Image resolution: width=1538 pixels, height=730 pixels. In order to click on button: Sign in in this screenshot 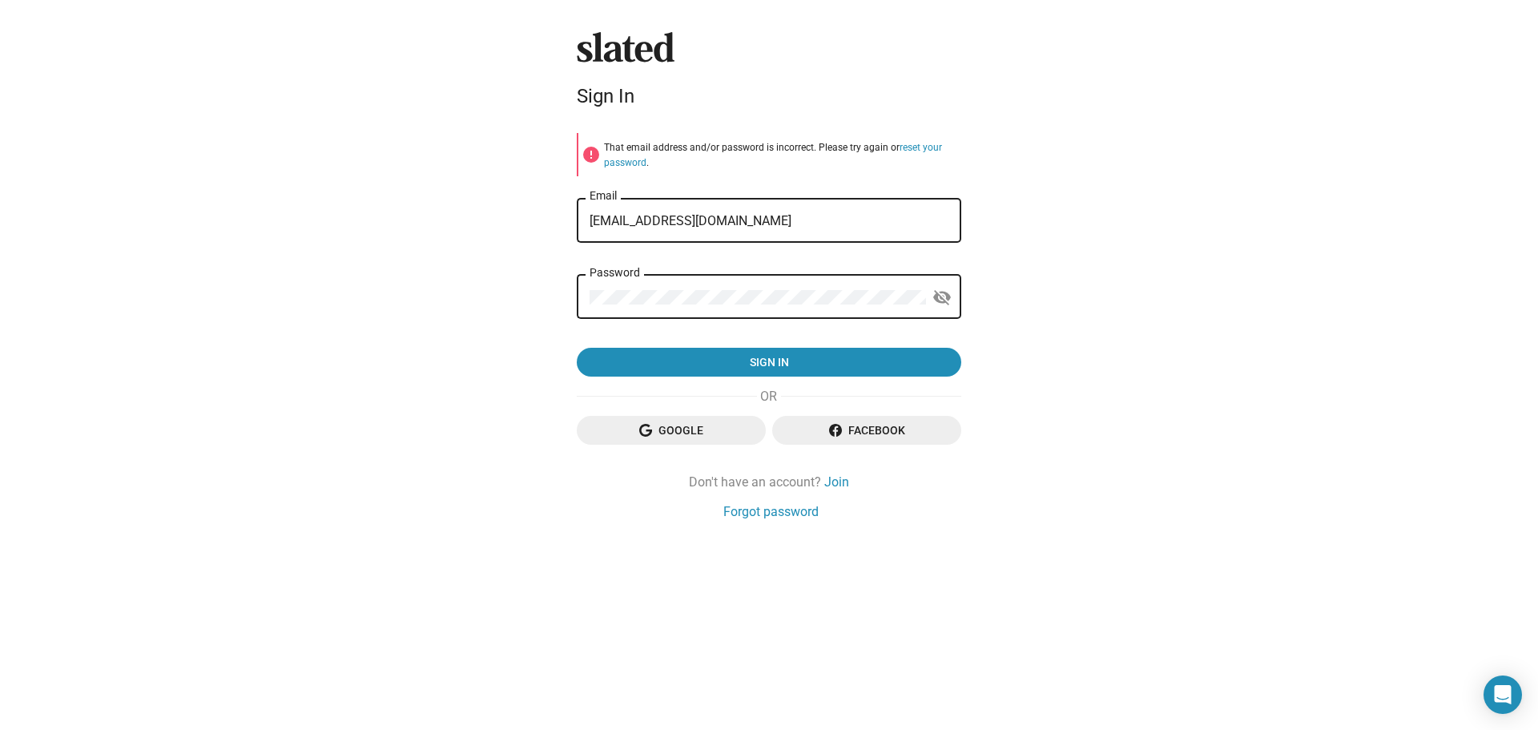, I will do `click(769, 362)`.